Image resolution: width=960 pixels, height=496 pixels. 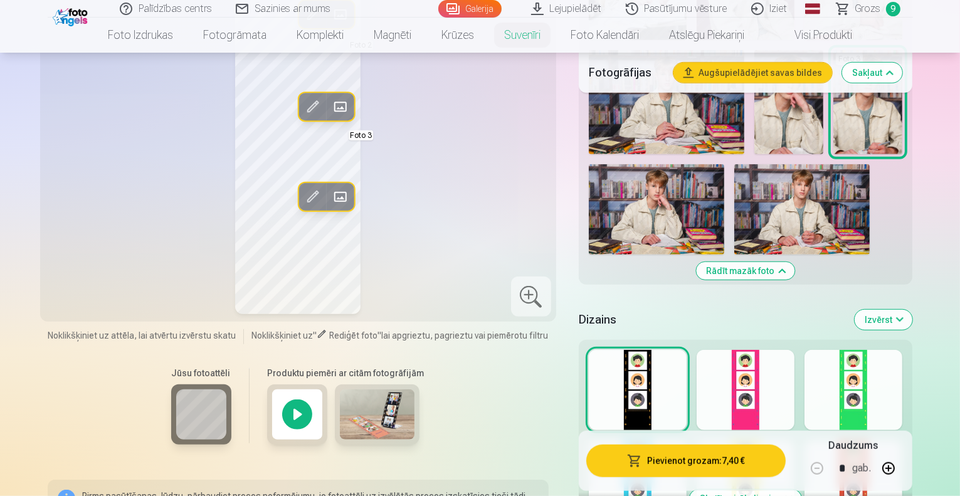 I want to click on h5: Daudzums, so click(x=853, y=446).